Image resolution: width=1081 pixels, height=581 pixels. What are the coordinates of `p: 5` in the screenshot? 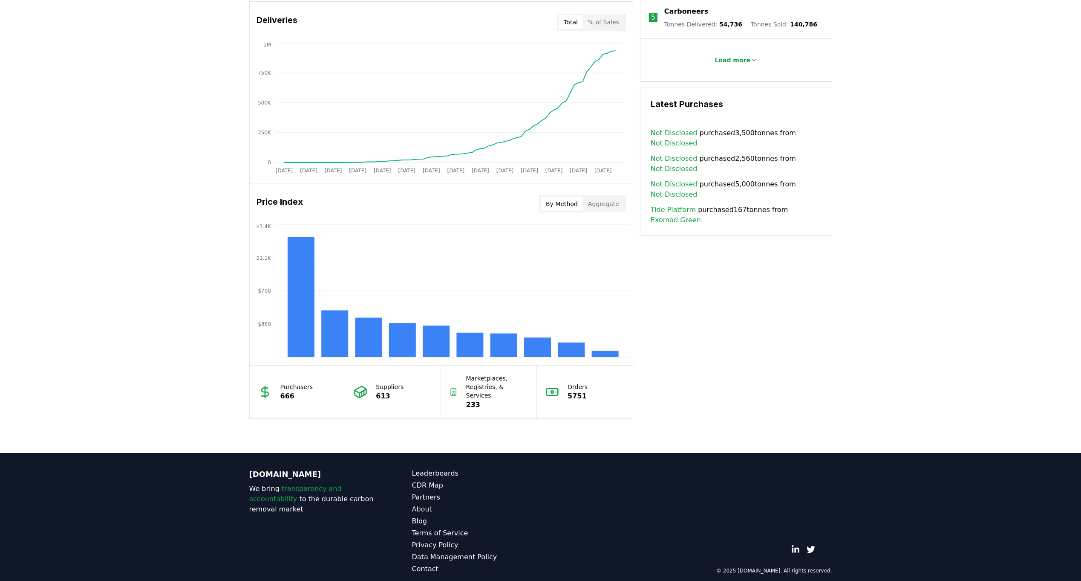 It's located at (654, 17).